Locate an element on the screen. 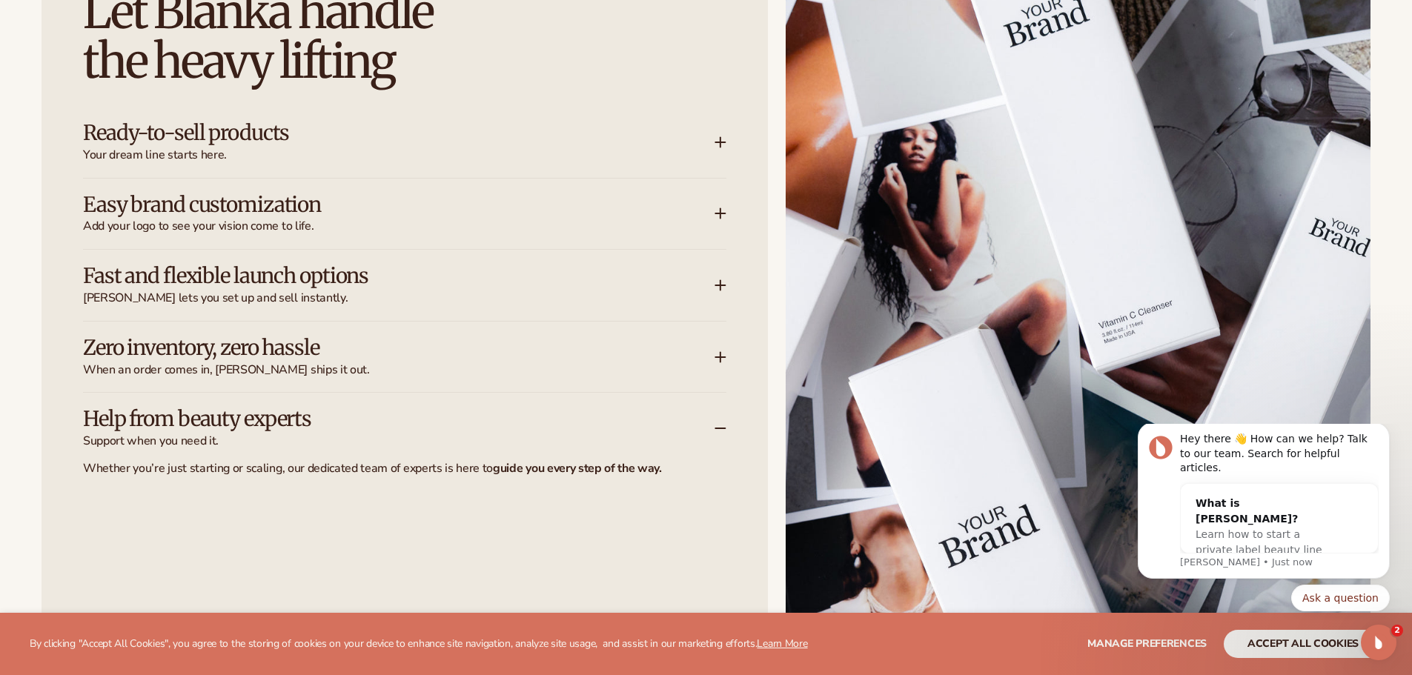 This screenshot has width=1412, height=675. div: Hey there 👋 How can we help? Talk to our team. Search for helpful articles. is located at coordinates (164, 30).